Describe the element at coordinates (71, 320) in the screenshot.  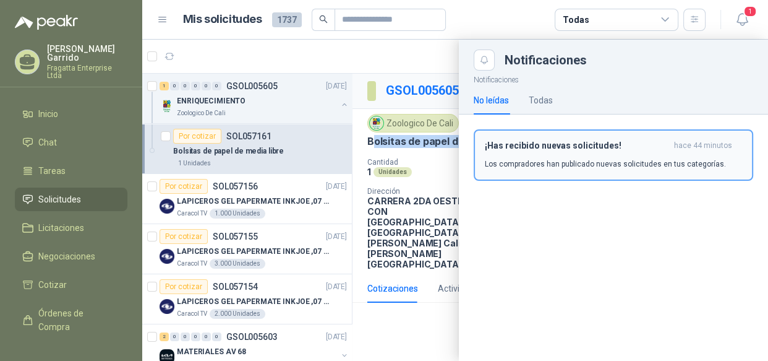
I see `a: Órdenes de Compra` at that location.